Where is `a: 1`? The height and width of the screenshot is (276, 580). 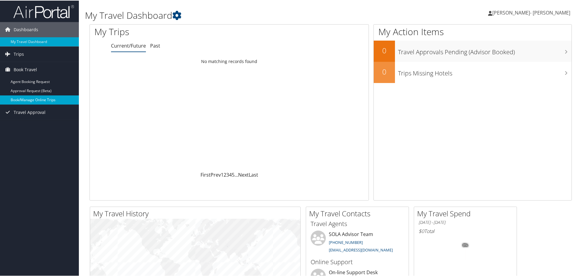
a: 1 is located at coordinates (222, 174).